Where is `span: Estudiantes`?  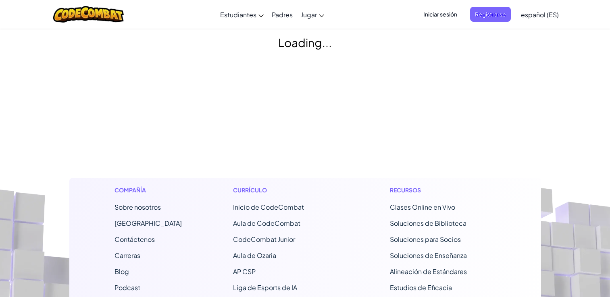 span: Estudiantes is located at coordinates (238, 15).